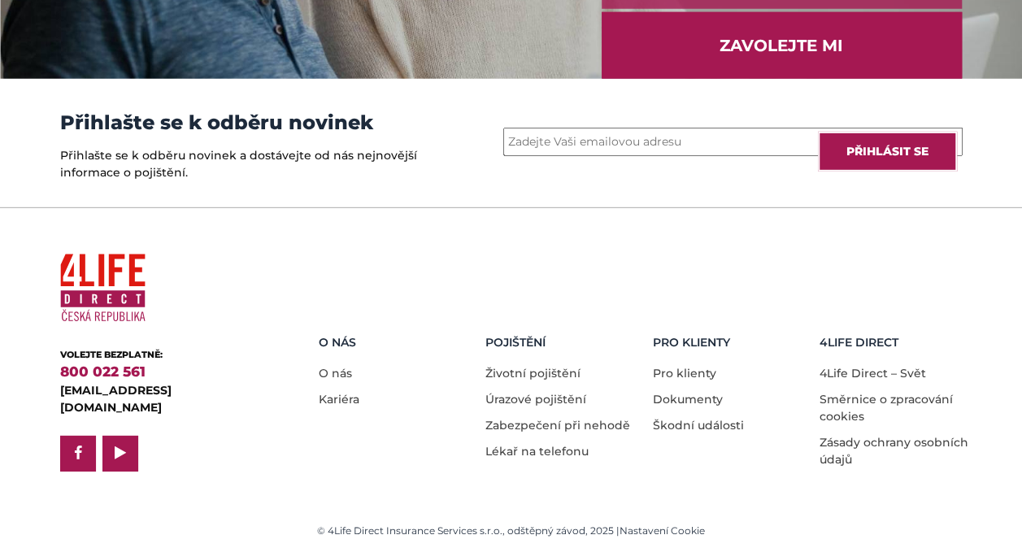 This screenshot has height=548, width=1022. Describe the element at coordinates (335, 373) in the screenshot. I see `a: O nás` at that location.